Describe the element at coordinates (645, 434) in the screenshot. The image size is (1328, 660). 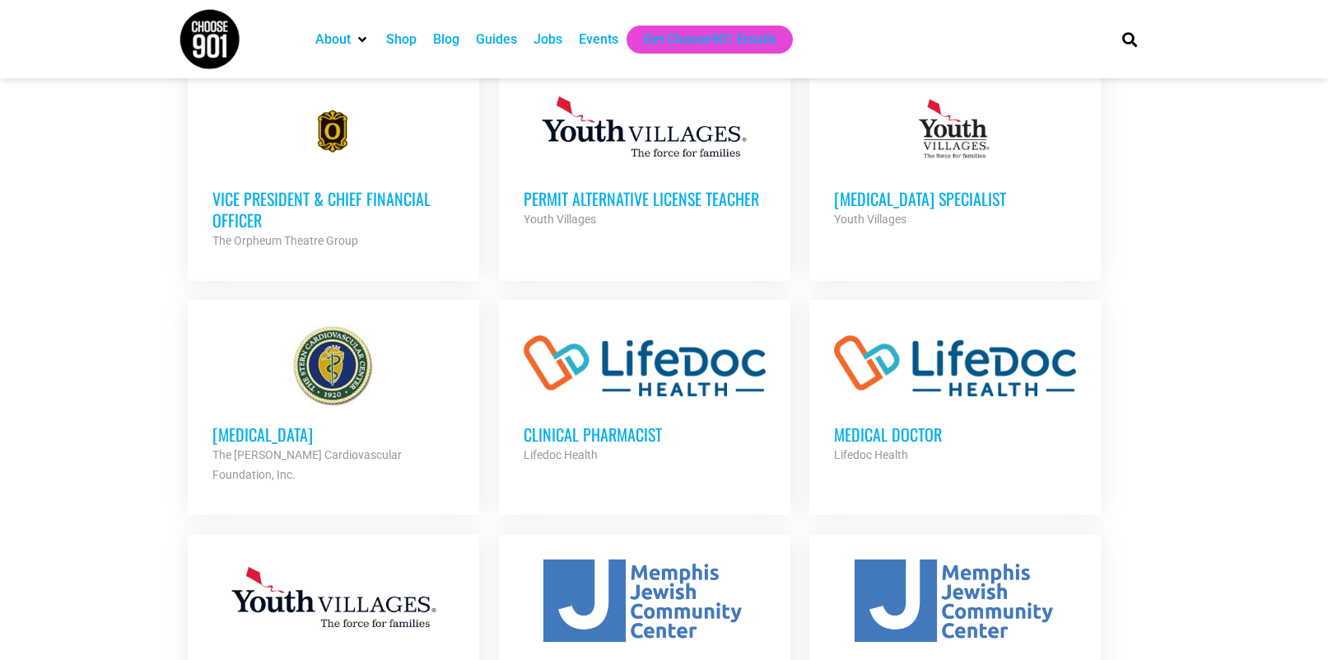
I see `h3: Clinical Pharmacist` at that location.